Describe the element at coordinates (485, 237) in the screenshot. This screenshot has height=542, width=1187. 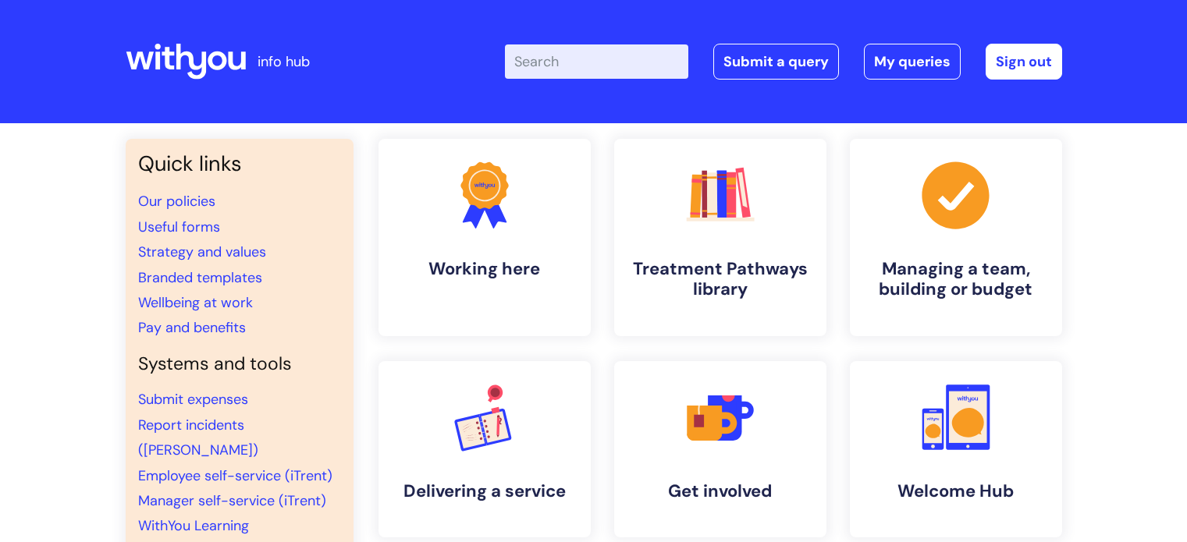
I see `a: Working here` at that location.